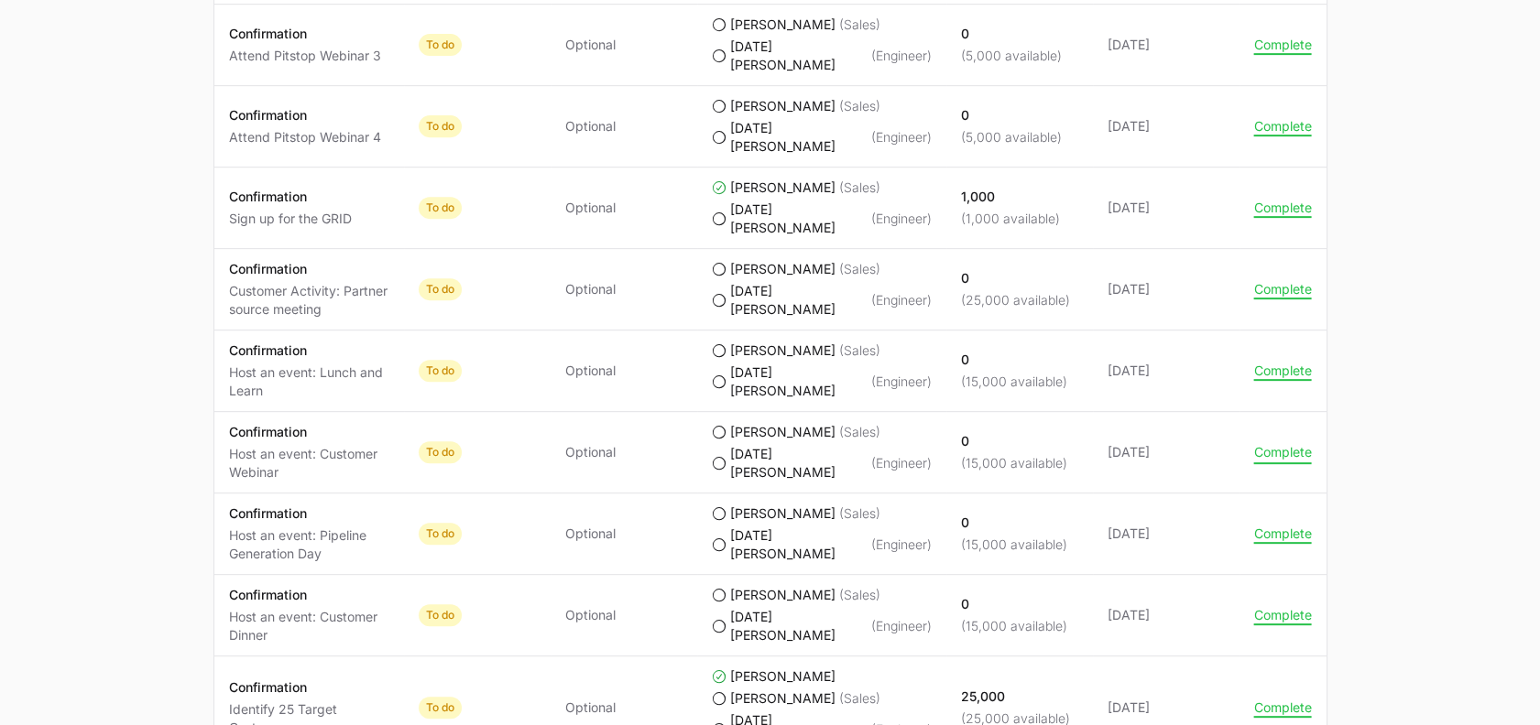 The image size is (1540, 725). Describe the element at coordinates (309, 300) in the screenshot. I see `p: Customer Activity: Partner source meeting` at that location.